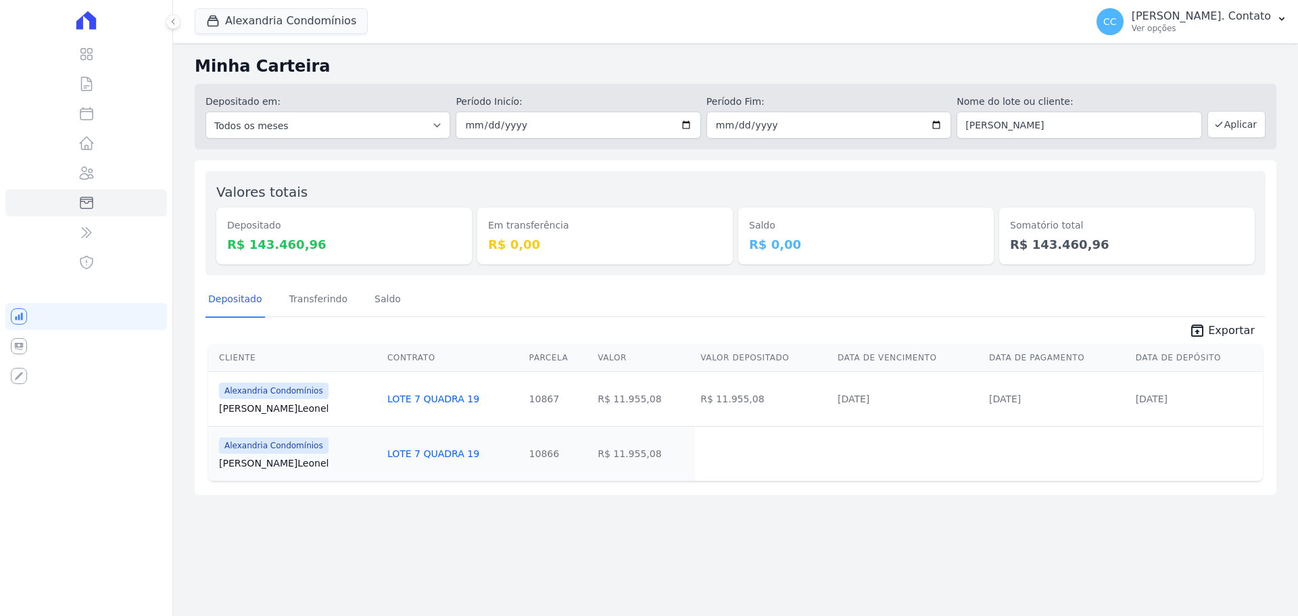  I want to click on span: Exportar, so click(1231, 331).